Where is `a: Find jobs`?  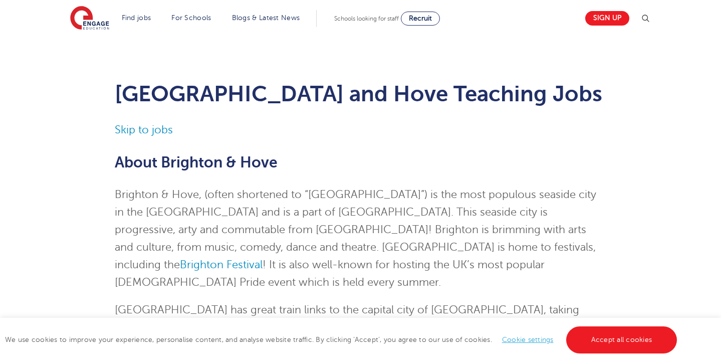
a: Find jobs is located at coordinates (136, 18).